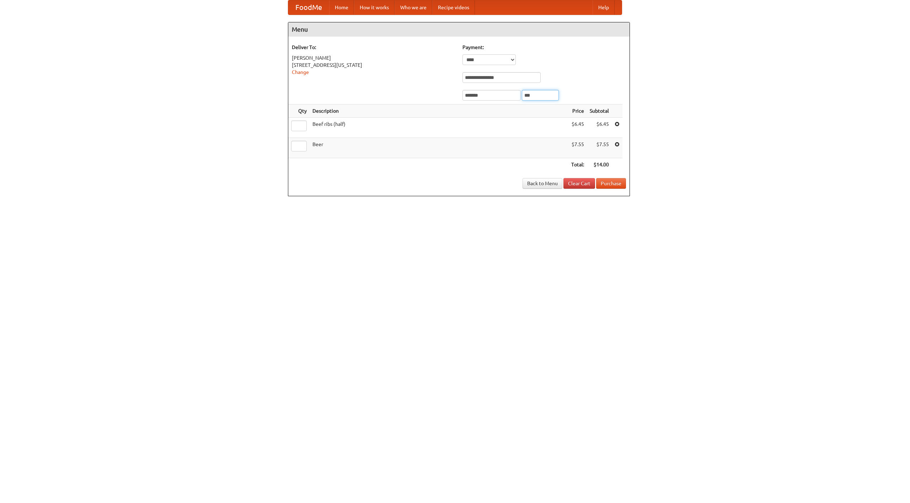  Describe the element at coordinates (439, 128) in the screenshot. I see `td: Beef ribs (half)` at that location.